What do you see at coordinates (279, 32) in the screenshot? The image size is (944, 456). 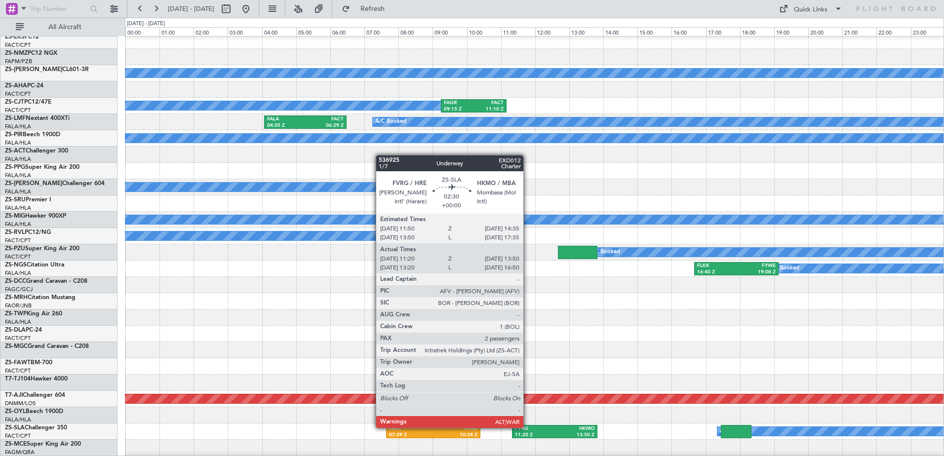 I see `div: 04:00` at bounding box center [279, 32].